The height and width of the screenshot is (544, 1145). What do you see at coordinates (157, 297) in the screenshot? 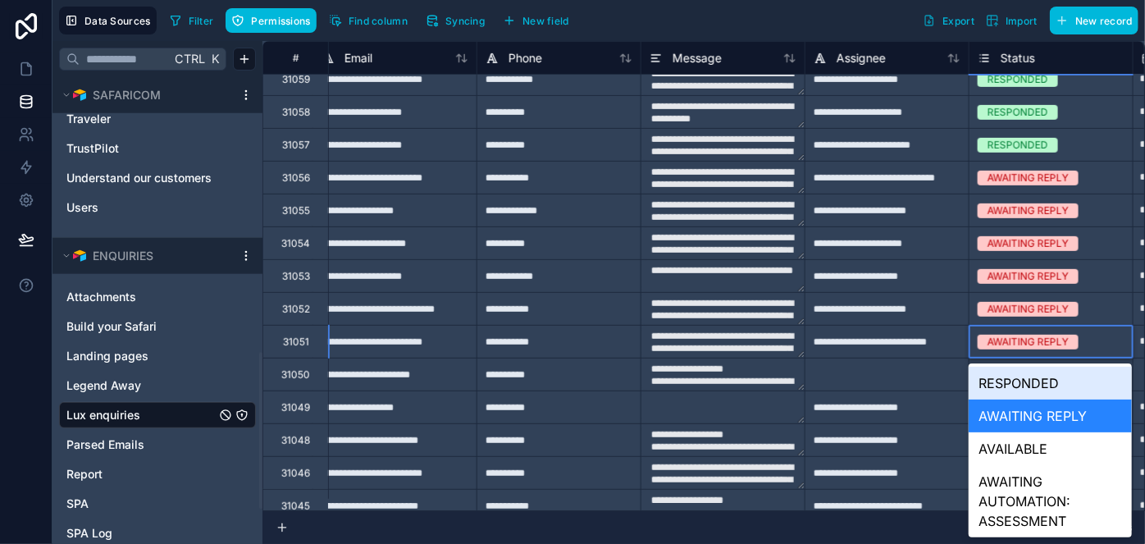
I see `div: Attachments` at bounding box center [157, 297].